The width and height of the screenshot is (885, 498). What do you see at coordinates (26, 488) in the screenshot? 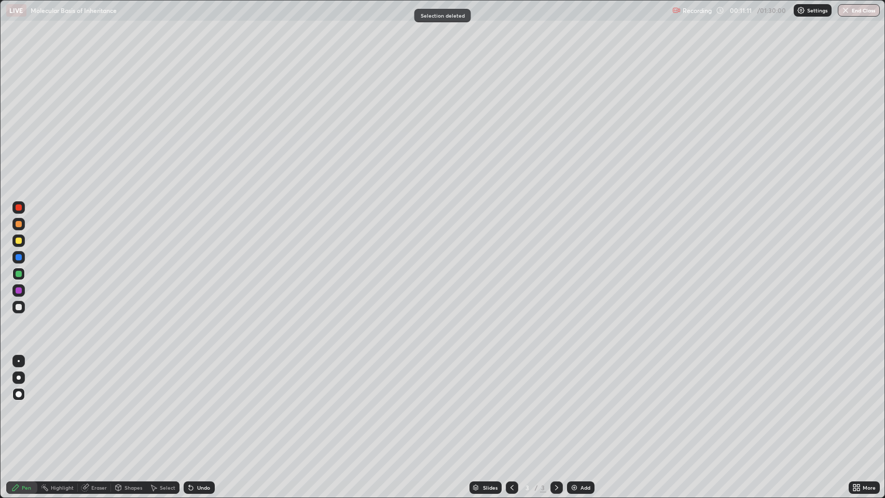
I see `div: Pen` at bounding box center [26, 488].